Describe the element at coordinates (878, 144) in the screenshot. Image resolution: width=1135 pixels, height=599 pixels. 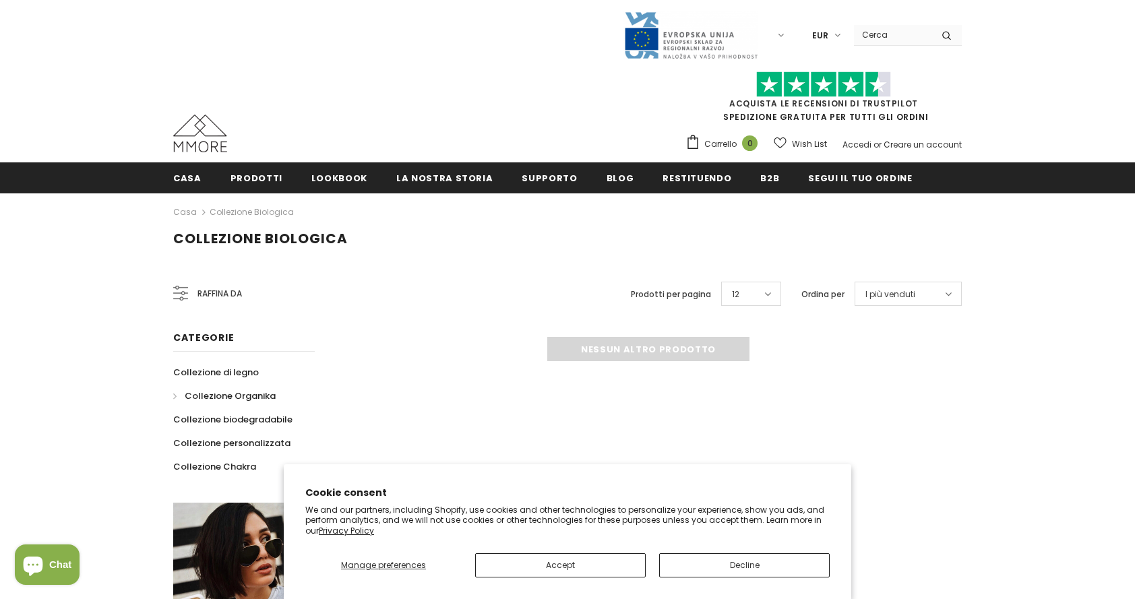
I see `span: or` at that location.